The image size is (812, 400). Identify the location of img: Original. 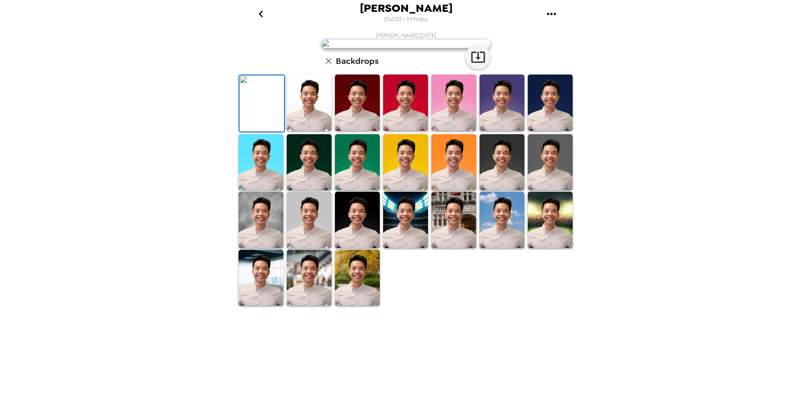
(262, 103).